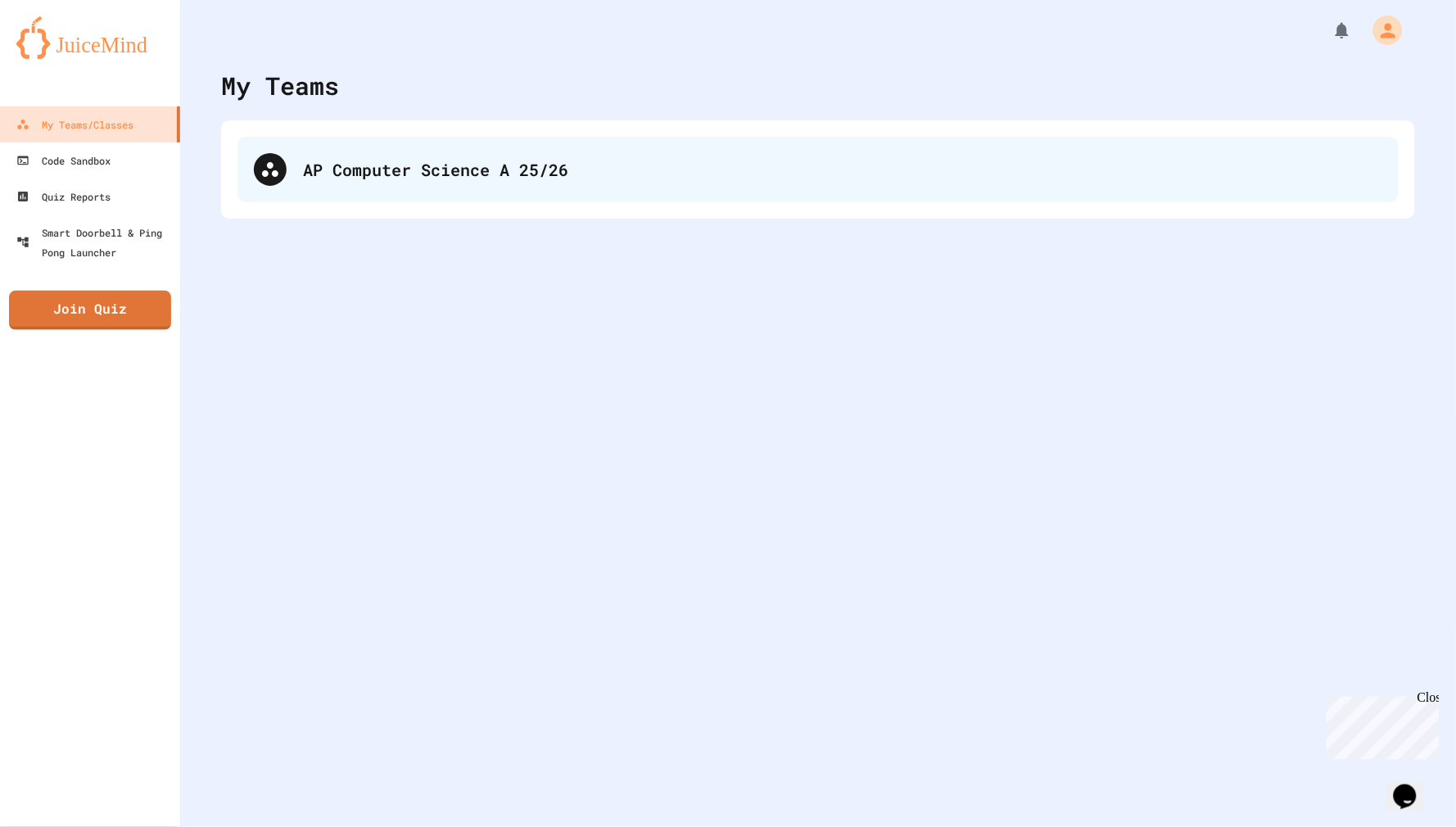 The height and width of the screenshot is (827, 1456). What do you see at coordinates (1381, 30) in the screenshot?
I see `div: My Account` at bounding box center [1381, 30].